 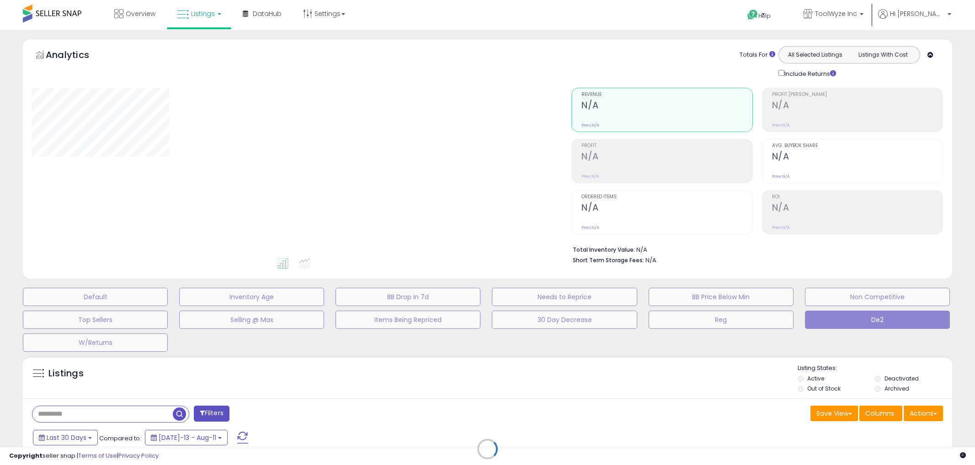 What do you see at coordinates (203, 14) in the screenshot?
I see `span: Listings` at bounding box center [203, 14].